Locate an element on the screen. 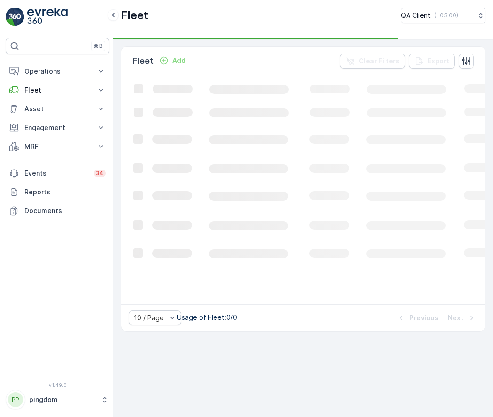 The image size is (493, 417). a: Documents is located at coordinates (57, 211).